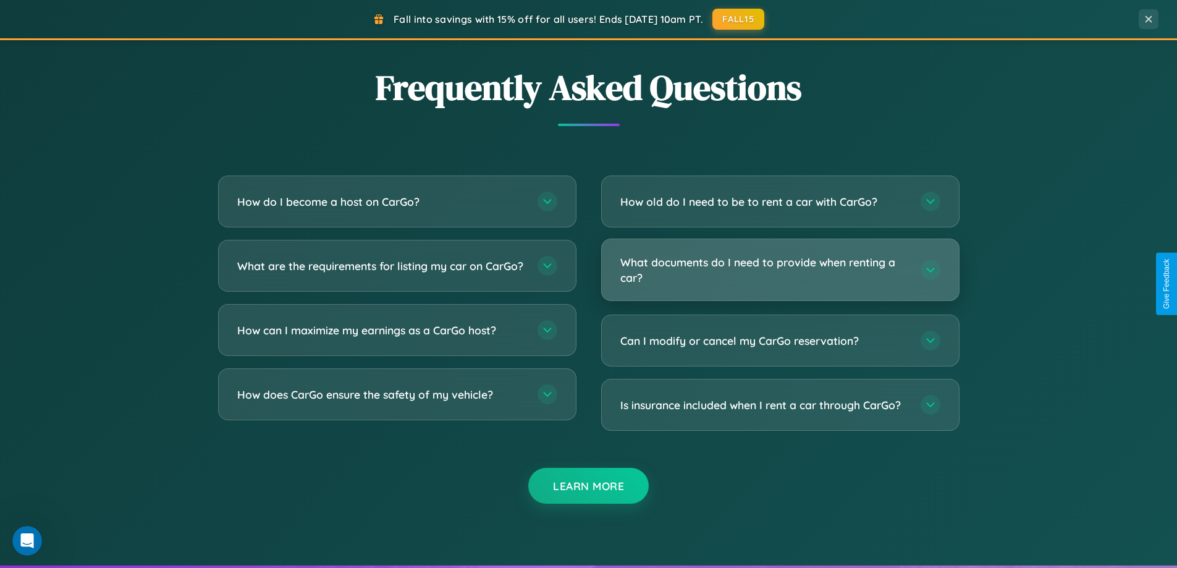 Image resolution: width=1177 pixels, height=568 pixels. I want to click on h3: Is insurance included when I rent a car through CarGo?, so click(764, 405).